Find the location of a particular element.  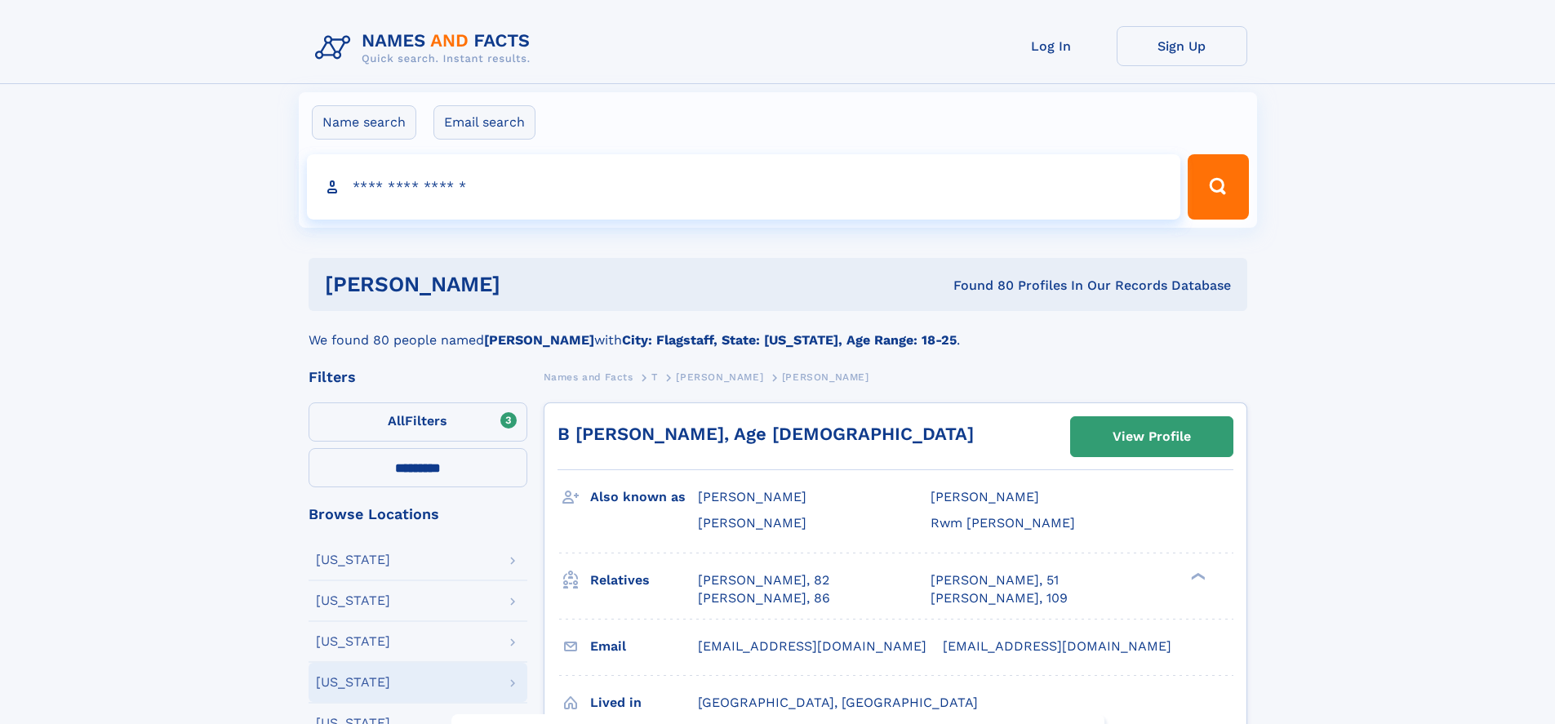

label: Name search is located at coordinates (364, 122).